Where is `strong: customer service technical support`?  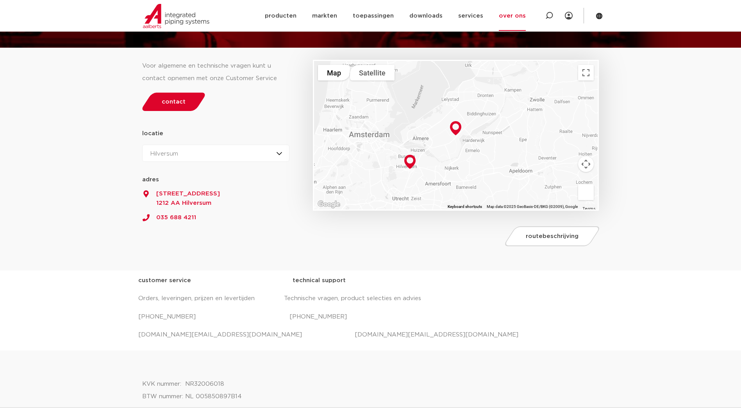 strong: customer service technical support is located at coordinates (242, 280).